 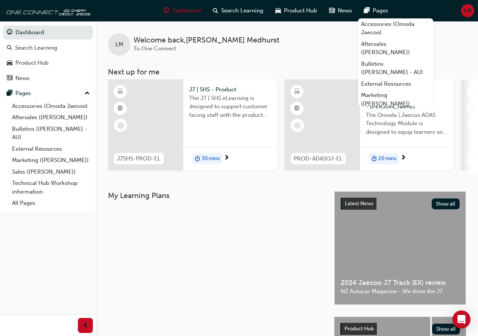 I want to click on span: To One Connect, so click(x=155, y=48).